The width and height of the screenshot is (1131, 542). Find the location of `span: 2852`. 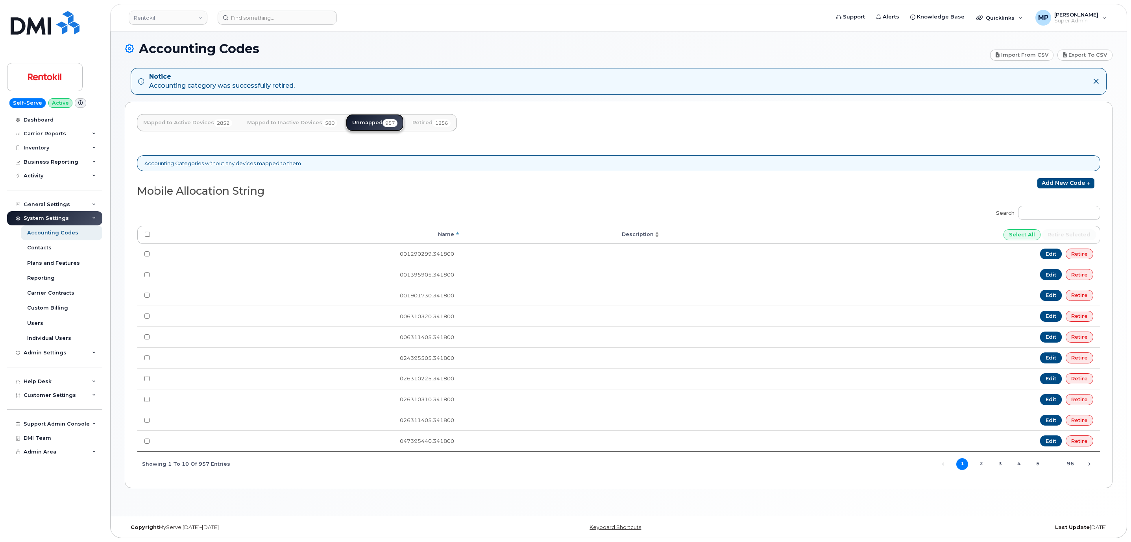

span: 2852 is located at coordinates (223, 123).